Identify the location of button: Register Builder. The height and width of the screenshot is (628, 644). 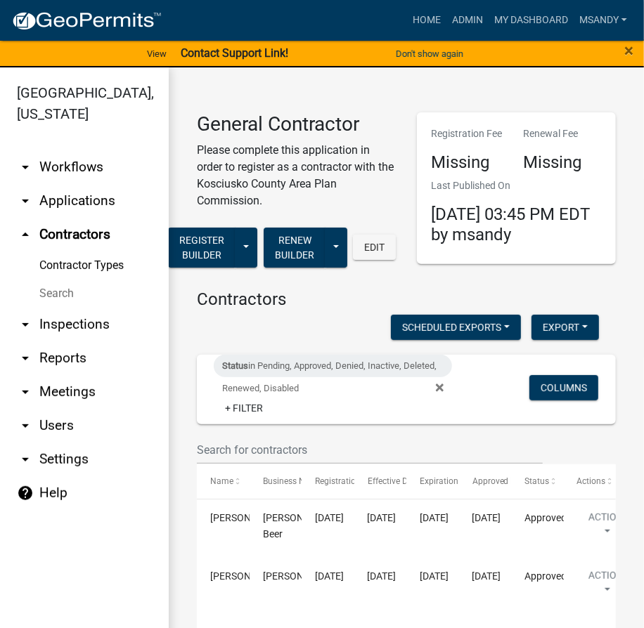
(202, 247).